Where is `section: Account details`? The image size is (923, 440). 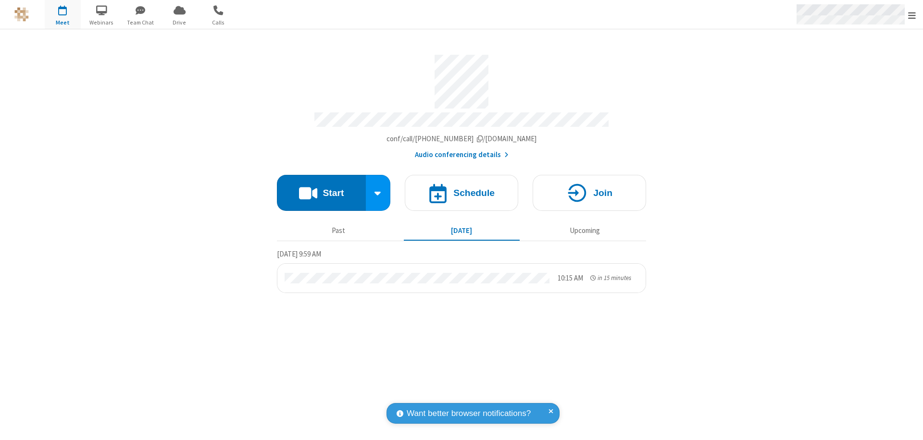
section: Account details is located at coordinates (462, 104).